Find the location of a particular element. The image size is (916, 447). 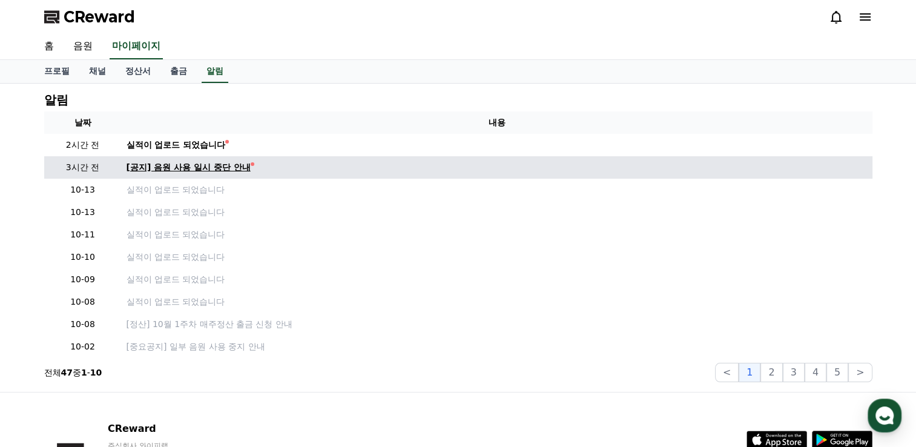

button: 2 is located at coordinates (771, 372).